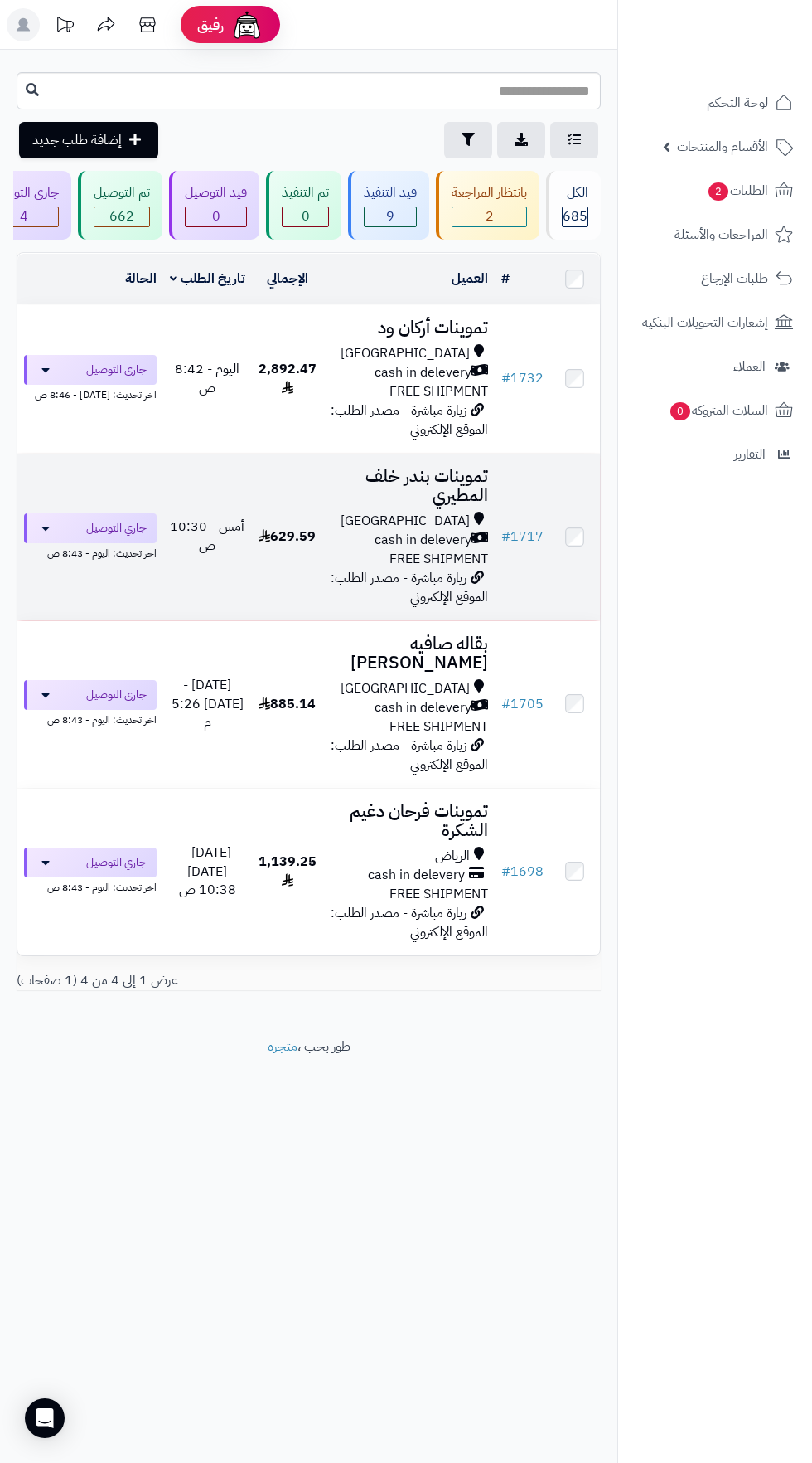 This screenshot has width=812, height=1463. Describe the element at coordinates (522, 872) in the screenshot. I see `a: #1698` at that location.